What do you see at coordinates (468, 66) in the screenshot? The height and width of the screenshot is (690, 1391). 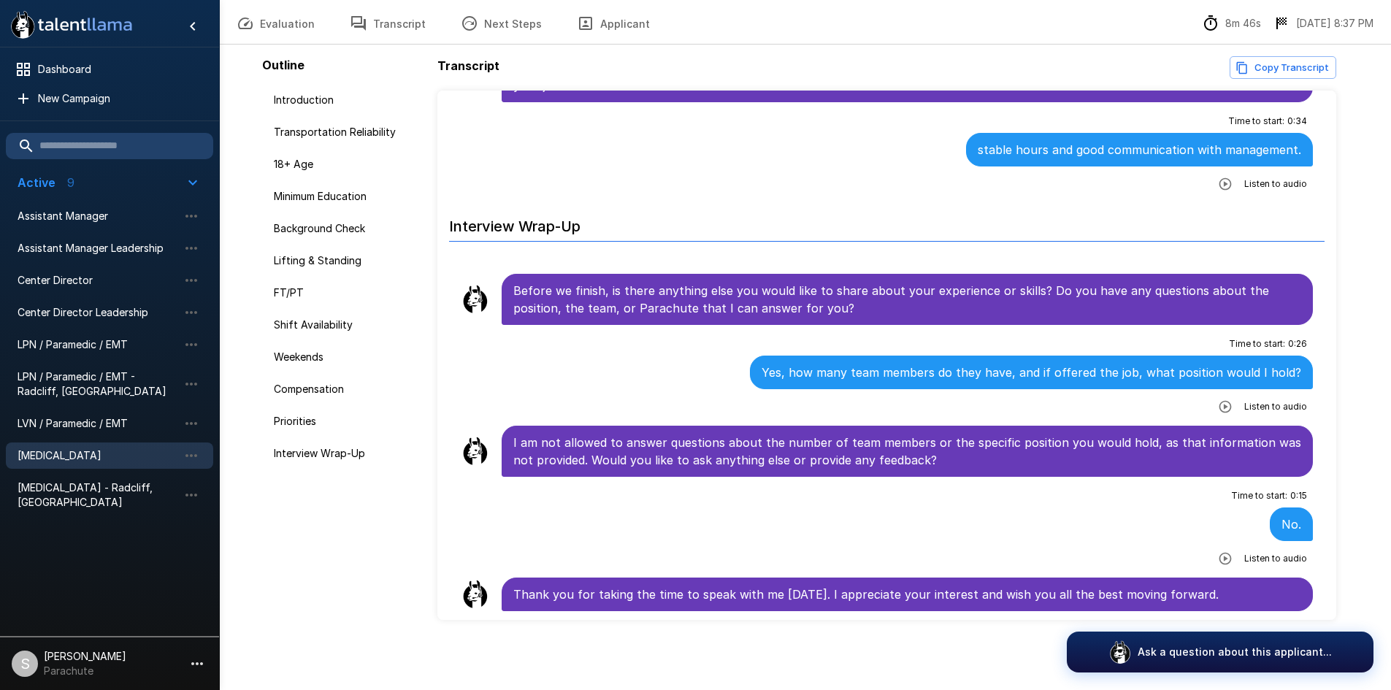 I see `b: Transcript` at bounding box center [468, 66].